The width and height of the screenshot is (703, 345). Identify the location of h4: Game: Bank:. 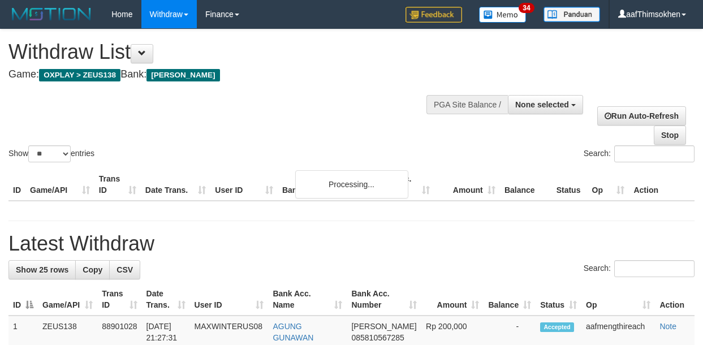
(233, 75).